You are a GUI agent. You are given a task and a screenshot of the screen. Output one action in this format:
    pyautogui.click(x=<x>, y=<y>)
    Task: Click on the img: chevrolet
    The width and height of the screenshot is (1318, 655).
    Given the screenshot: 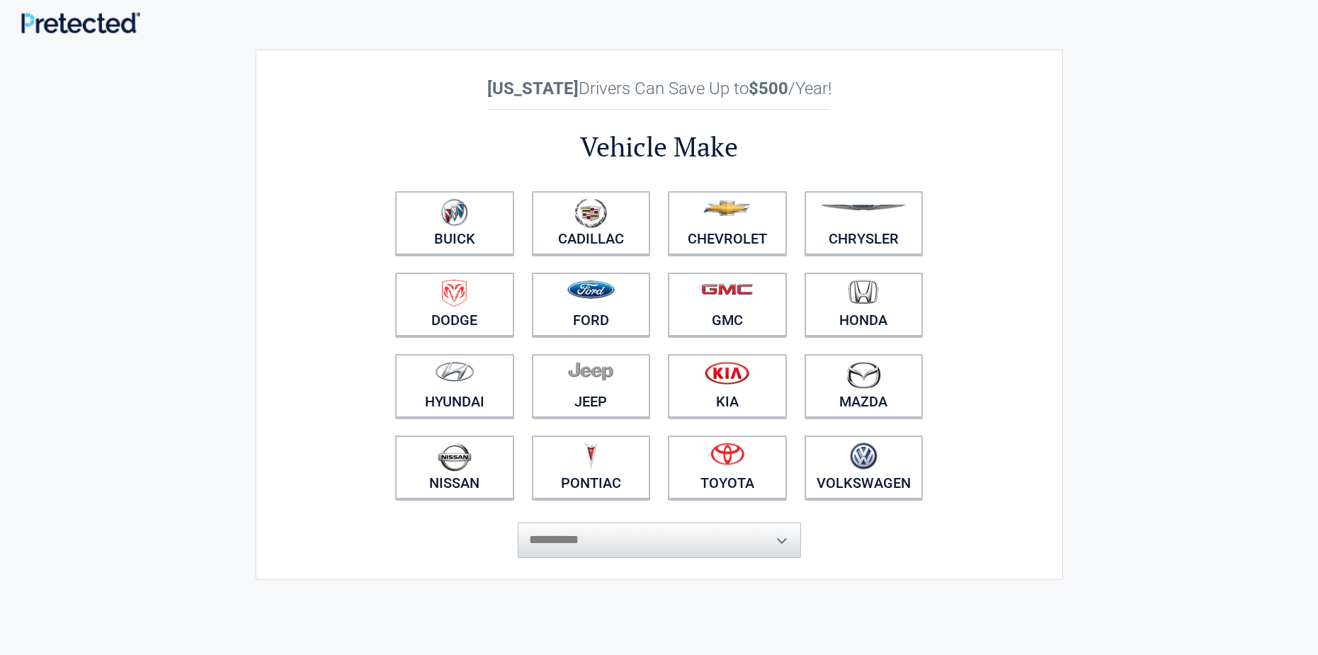 What is the action you would take?
    pyautogui.click(x=727, y=208)
    